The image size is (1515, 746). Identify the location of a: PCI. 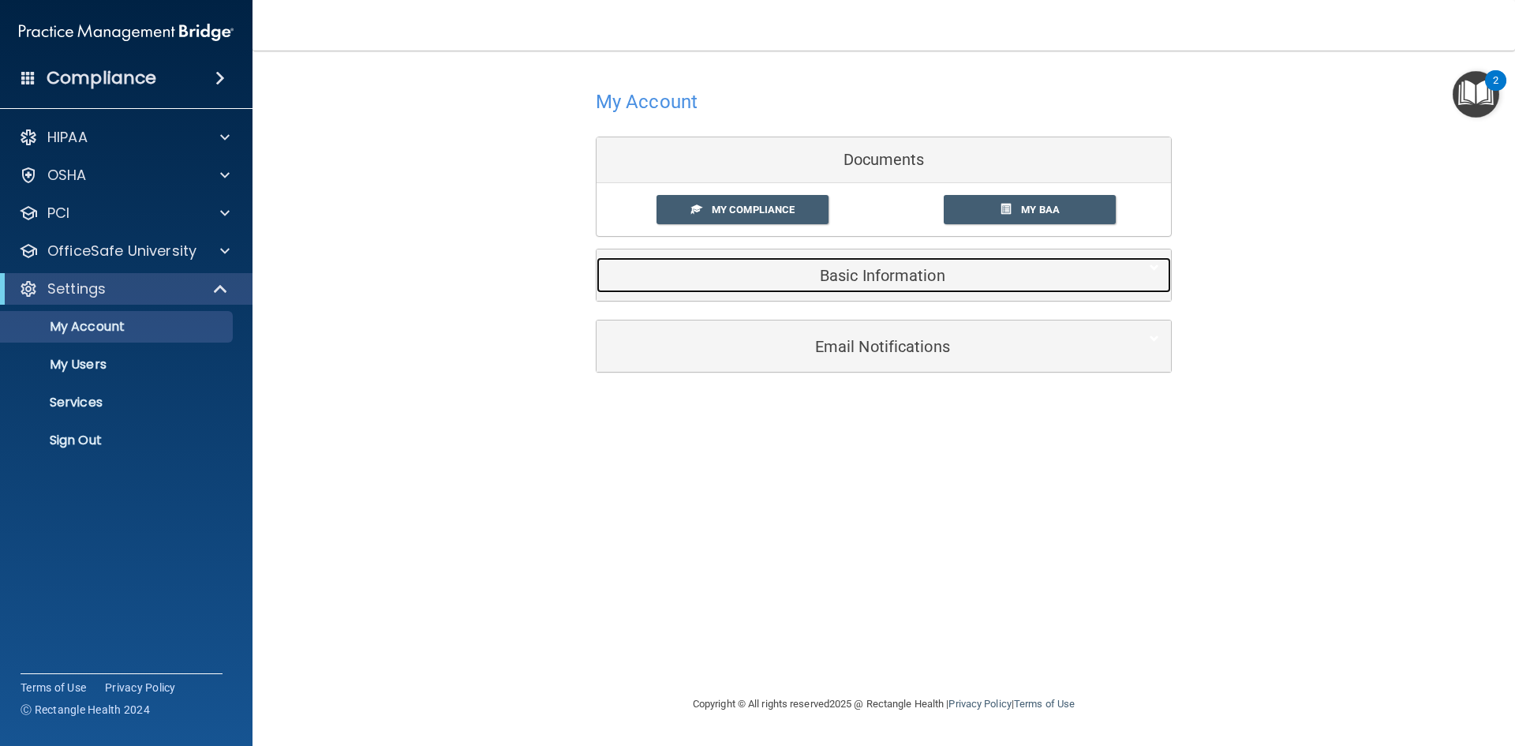
(124, 213).